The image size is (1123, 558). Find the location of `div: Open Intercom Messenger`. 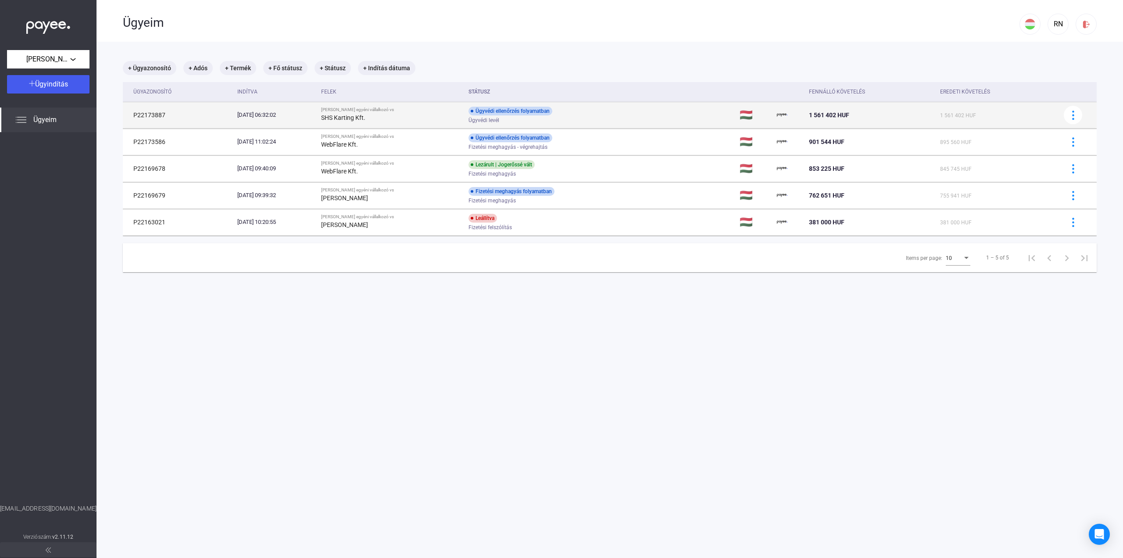

div: Open Intercom Messenger is located at coordinates (1099, 534).